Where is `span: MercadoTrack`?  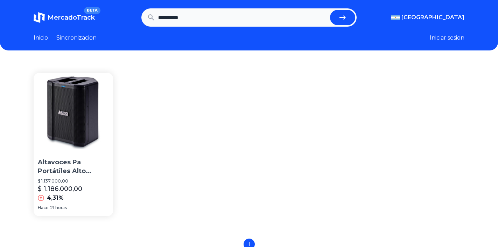
span: MercadoTrack is located at coordinates (71, 18).